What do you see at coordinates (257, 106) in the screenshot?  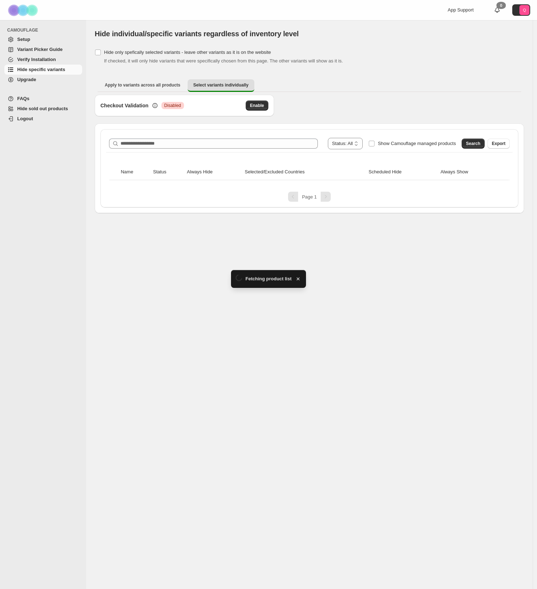 I see `span: Enable` at bounding box center [257, 106].